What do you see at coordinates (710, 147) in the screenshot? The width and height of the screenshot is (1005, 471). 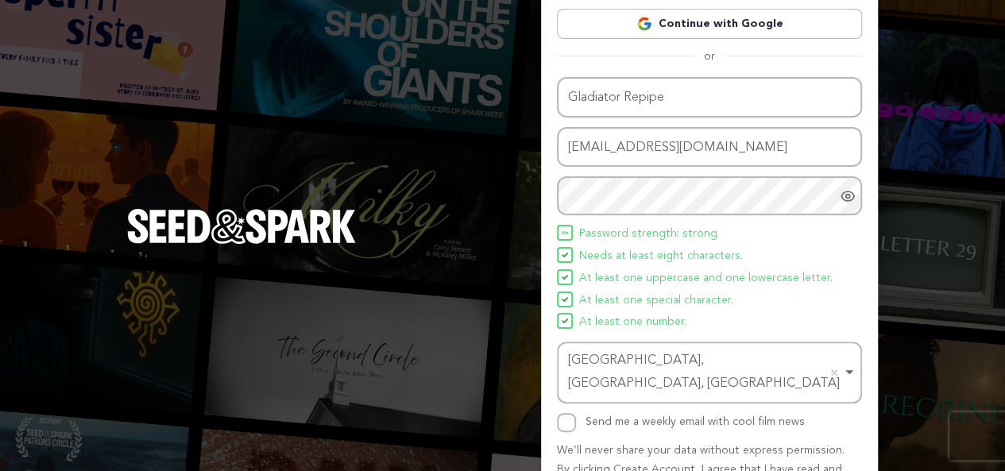 I see `input: Email address` at bounding box center [710, 147].